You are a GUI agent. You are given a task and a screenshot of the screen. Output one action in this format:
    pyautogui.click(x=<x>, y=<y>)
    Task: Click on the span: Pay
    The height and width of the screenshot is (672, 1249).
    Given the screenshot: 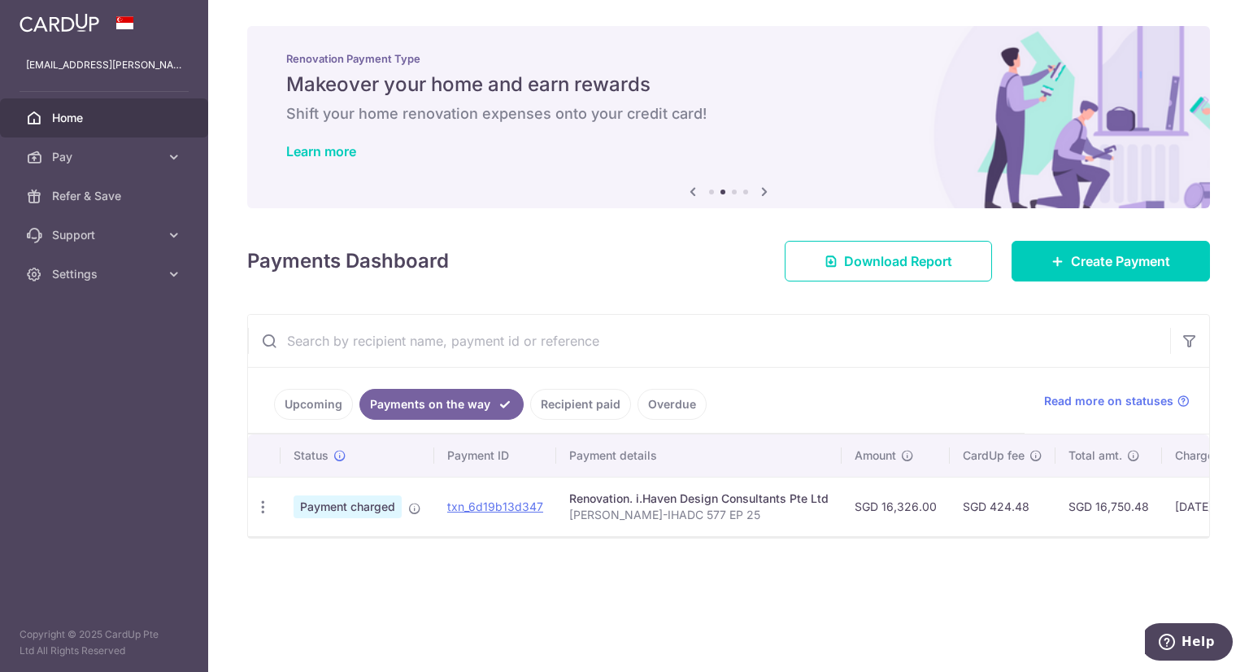 What is the action you would take?
    pyautogui.click(x=106, y=157)
    